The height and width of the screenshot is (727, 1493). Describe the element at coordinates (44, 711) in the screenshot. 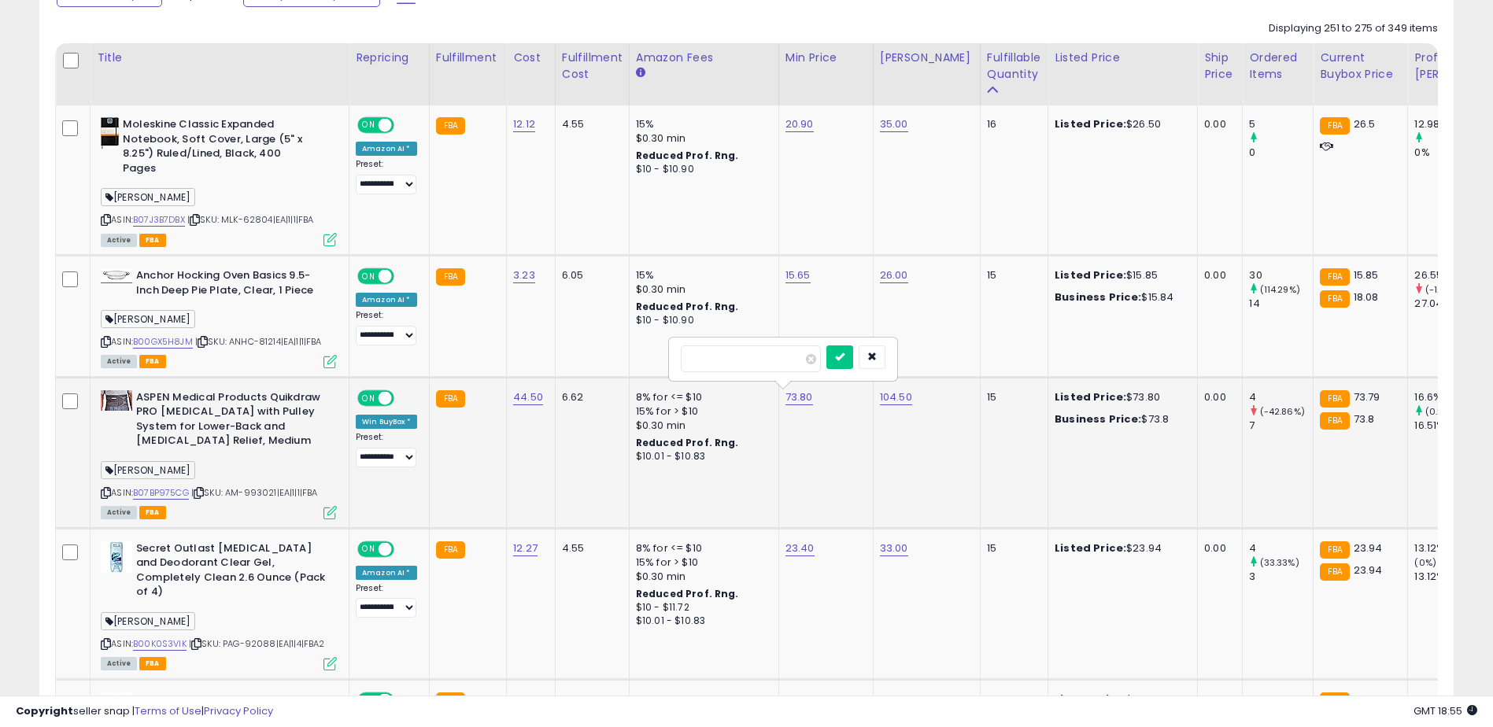

I see `strong: Copyright` at that location.